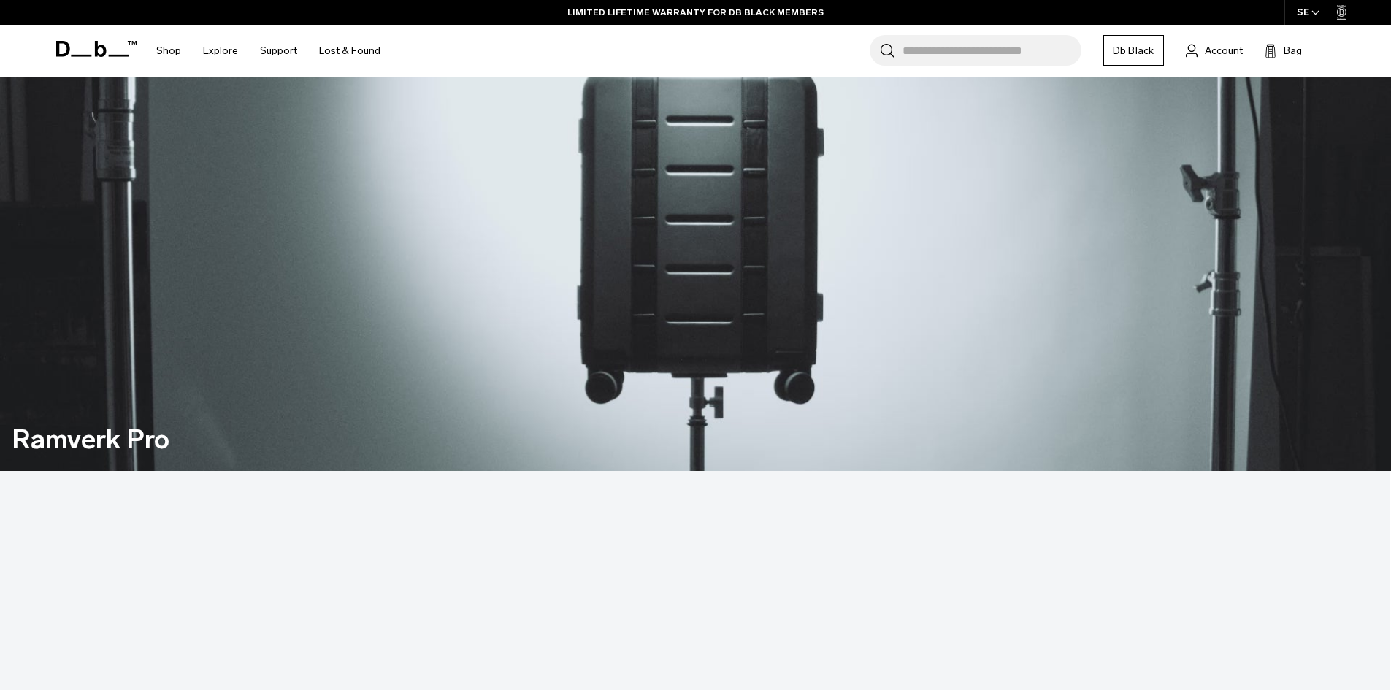 The height and width of the screenshot is (690, 1391). What do you see at coordinates (1293, 50) in the screenshot?
I see `span: Bag` at bounding box center [1293, 50].